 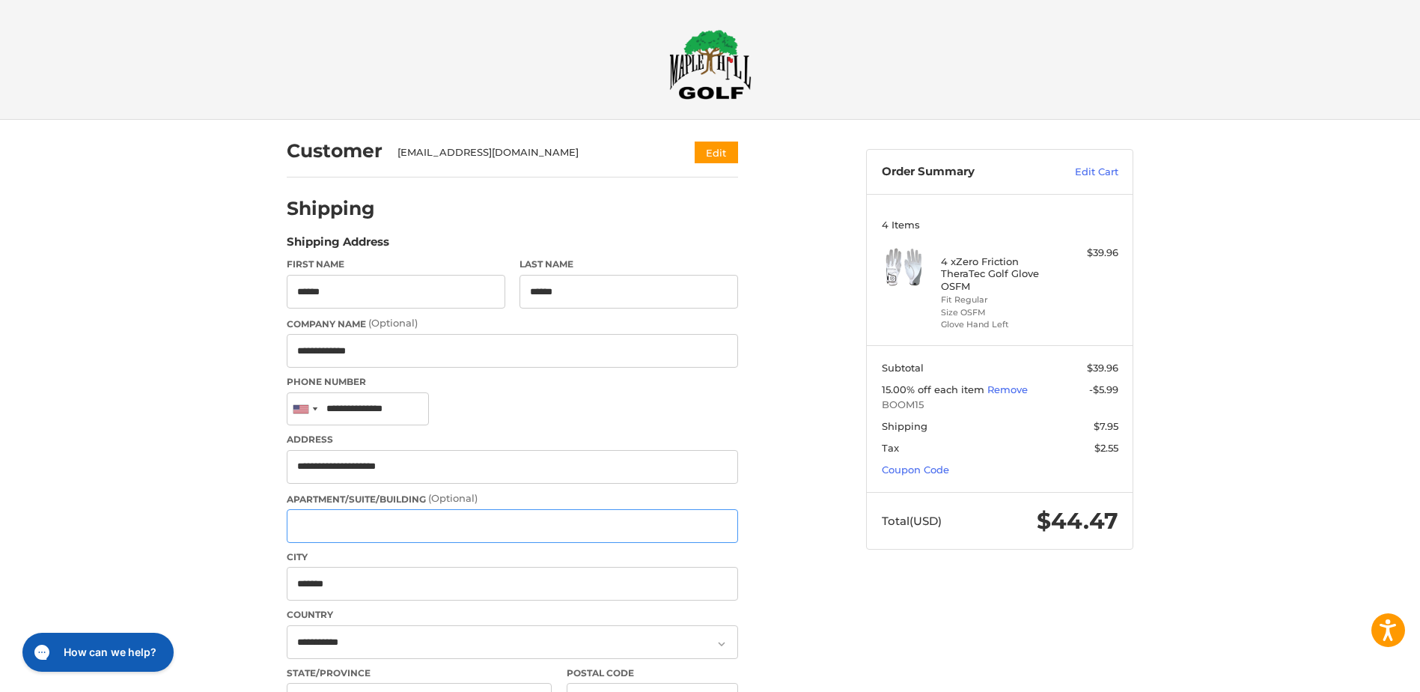 What do you see at coordinates (1000, 225) in the screenshot?
I see `h3: 4 Items` at bounding box center [1000, 225].